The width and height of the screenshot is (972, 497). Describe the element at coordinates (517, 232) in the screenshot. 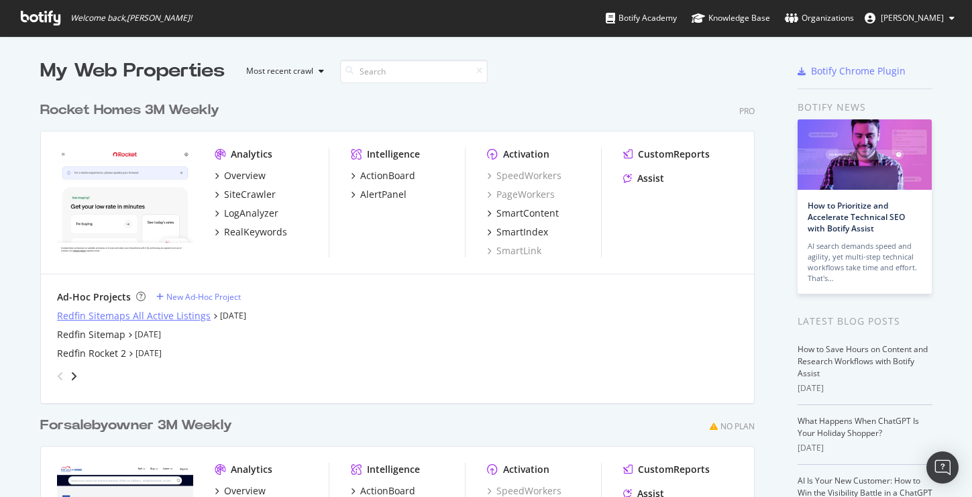

I see `a: SmartIndex` at that location.